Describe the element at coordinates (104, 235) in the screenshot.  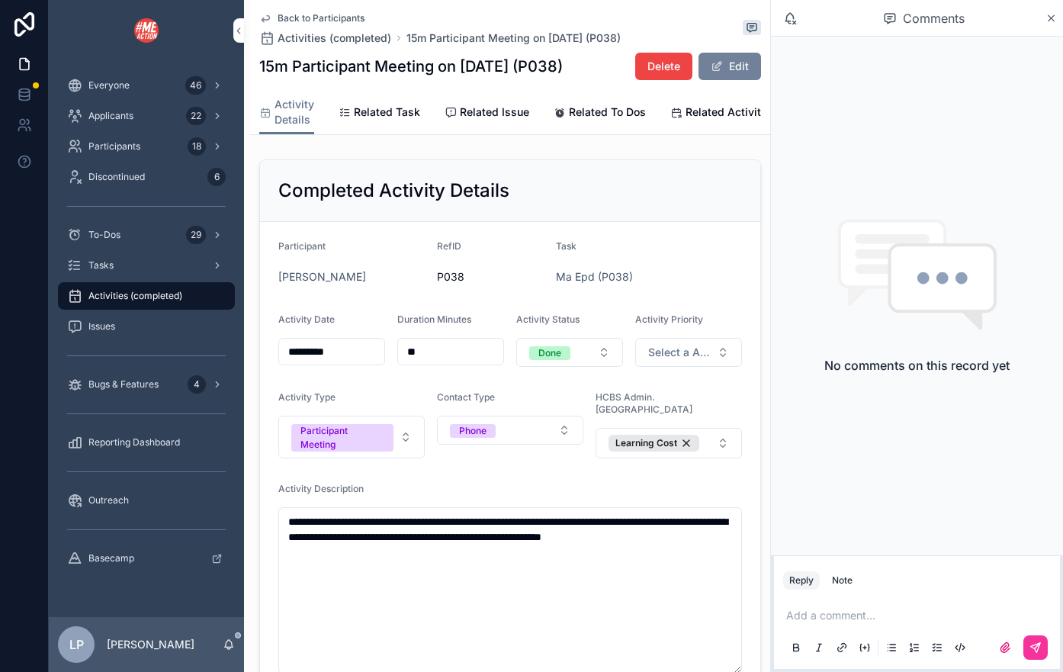
I see `span: To-Dos` at that location.